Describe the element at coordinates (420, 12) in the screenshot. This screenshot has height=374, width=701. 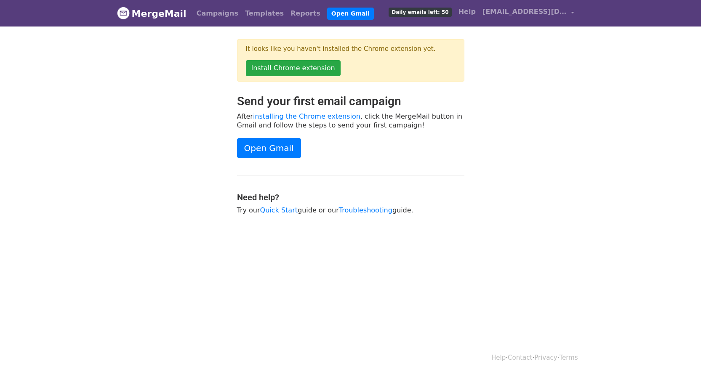
I see `span: Daily emails left: 50` at that location.